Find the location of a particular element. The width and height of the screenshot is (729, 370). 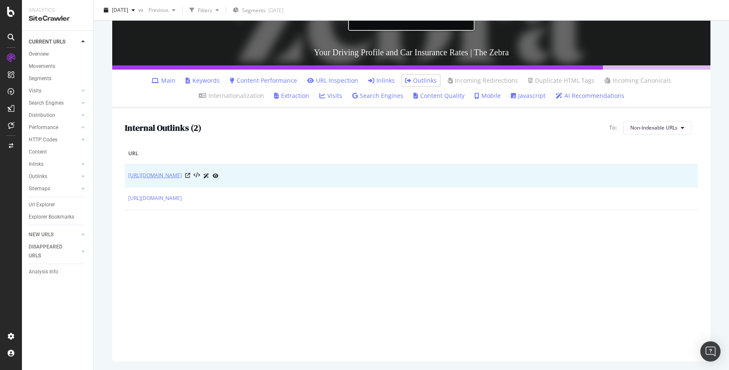

a: Analysis Info is located at coordinates (58, 272).